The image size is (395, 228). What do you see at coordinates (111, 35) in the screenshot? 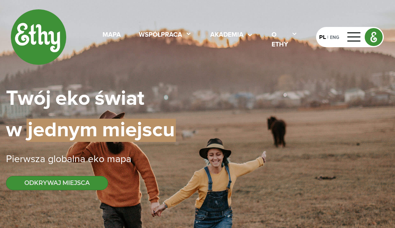
I see `div: mapa` at bounding box center [111, 35].